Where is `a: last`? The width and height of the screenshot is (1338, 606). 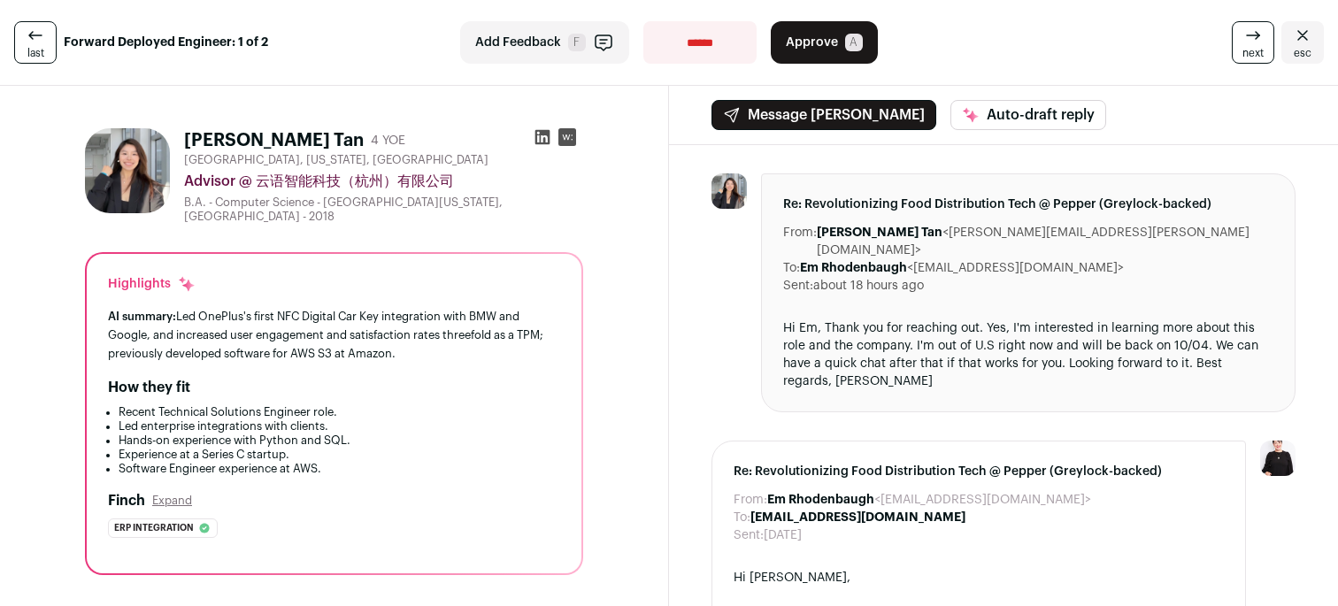 a: last is located at coordinates (35, 42).